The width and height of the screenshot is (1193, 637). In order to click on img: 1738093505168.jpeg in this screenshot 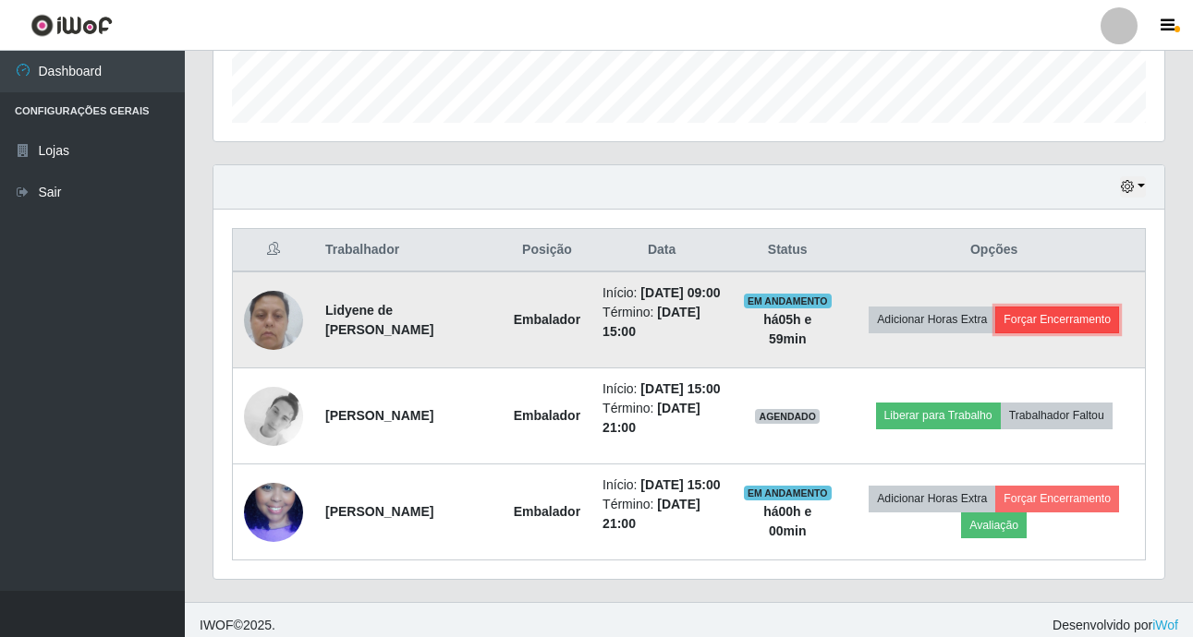, I will do `click(273, 320)`.